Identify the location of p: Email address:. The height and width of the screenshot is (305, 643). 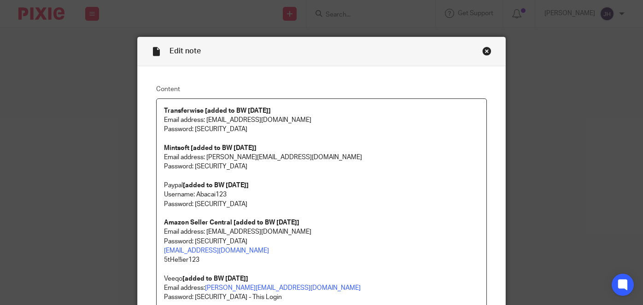
(322, 288).